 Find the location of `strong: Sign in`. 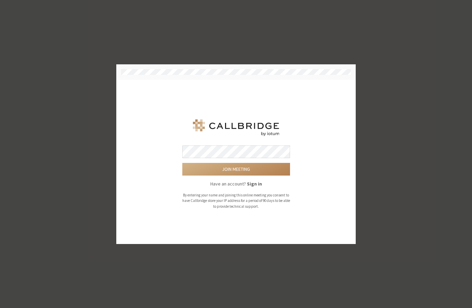

strong: Sign in is located at coordinates (255, 184).